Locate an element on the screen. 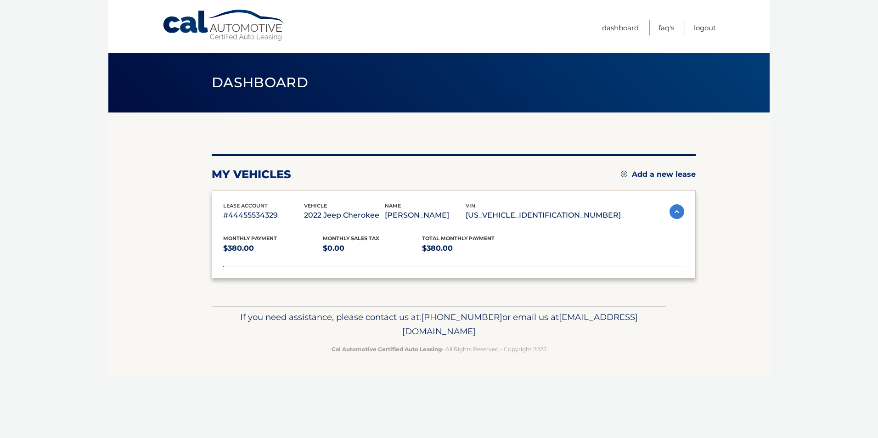 This screenshot has height=438, width=878. span: Dashboard is located at coordinates (260, 82).